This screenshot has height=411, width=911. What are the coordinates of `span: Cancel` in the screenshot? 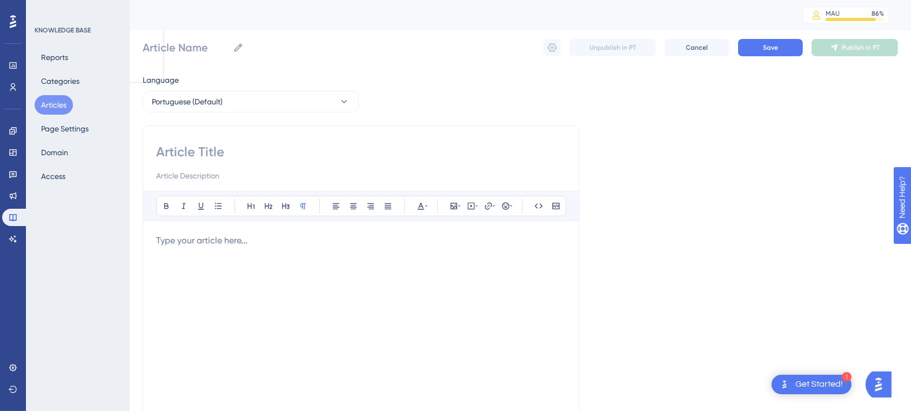 It's located at (697, 48).